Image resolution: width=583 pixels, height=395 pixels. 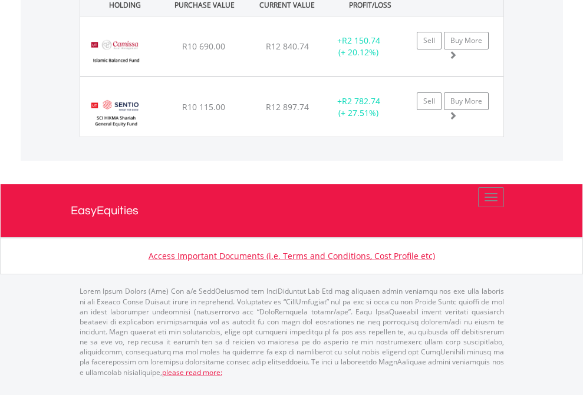 I want to click on img: UT.ZA.SHGB1.png, so click(x=115, y=113).